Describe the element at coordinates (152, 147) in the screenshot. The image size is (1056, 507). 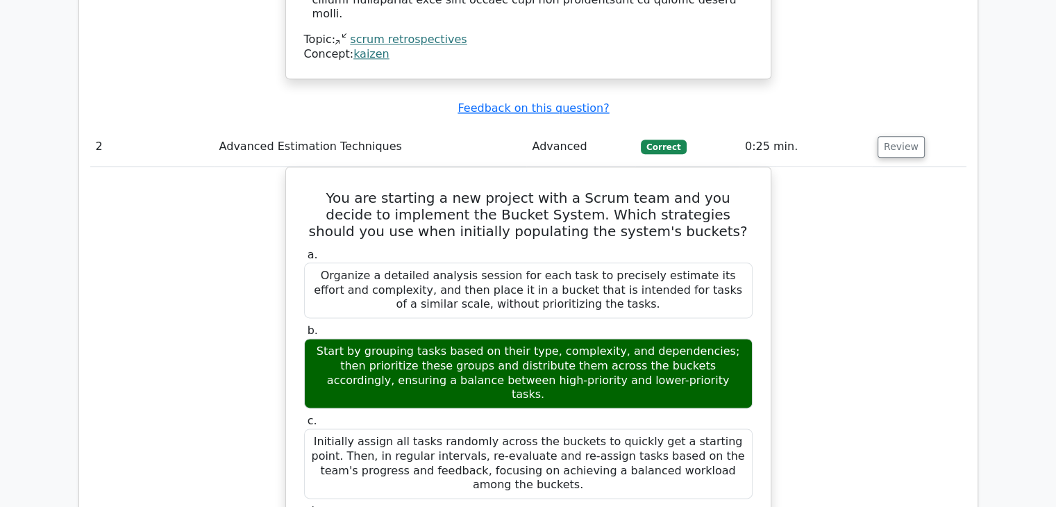
I see `td: 2` at that location.